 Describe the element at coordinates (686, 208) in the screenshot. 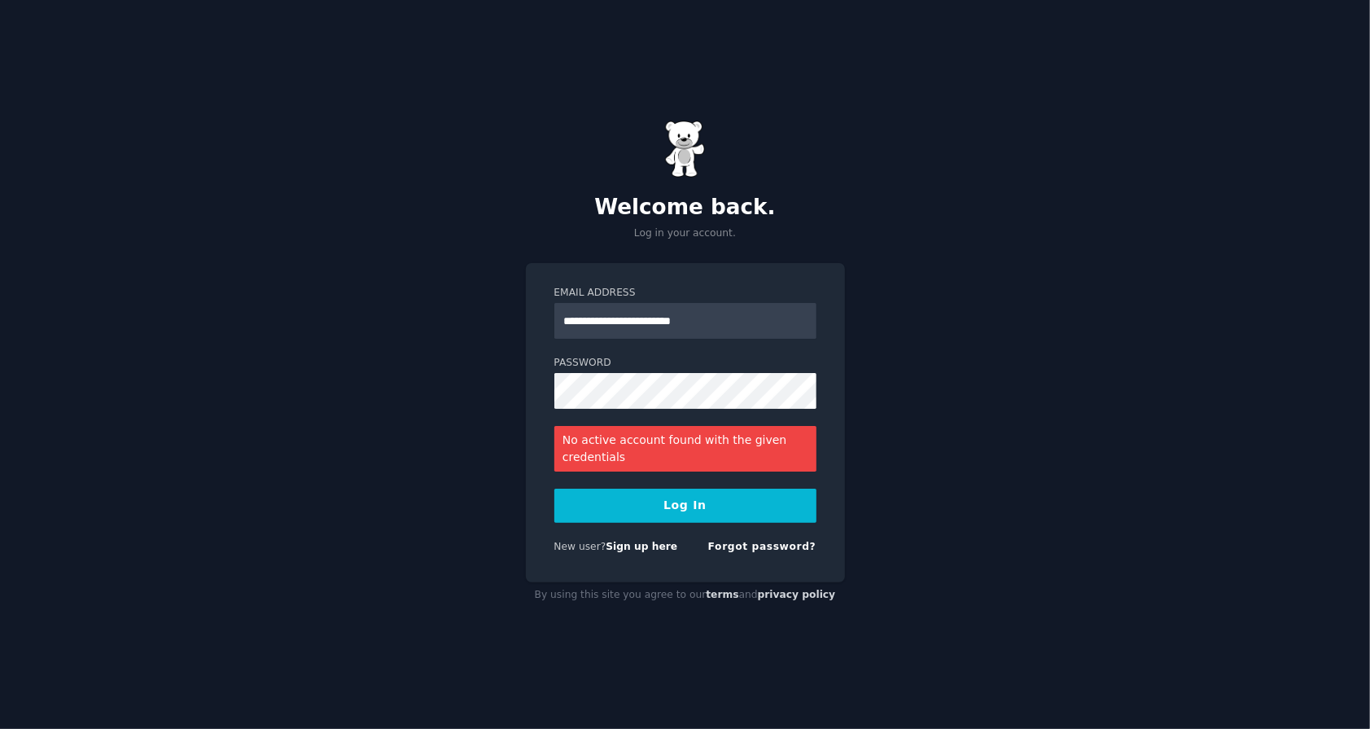

I see `h2: Welcome back.` at that location.